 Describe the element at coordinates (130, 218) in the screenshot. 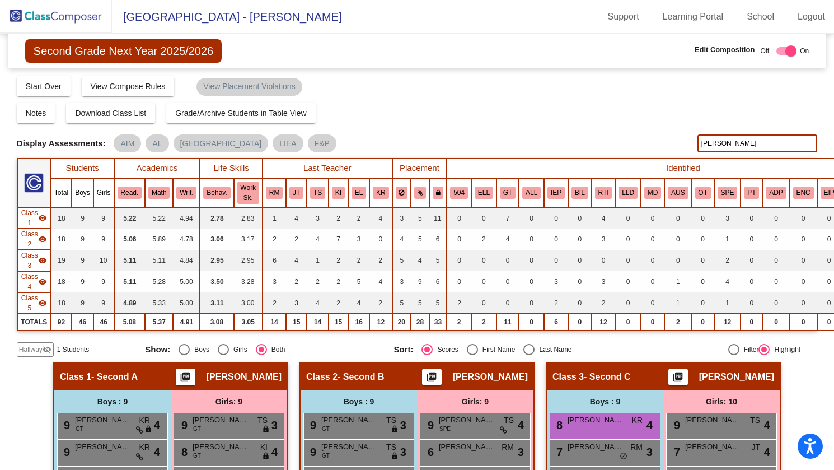

I see `td: 5.22` at that location.